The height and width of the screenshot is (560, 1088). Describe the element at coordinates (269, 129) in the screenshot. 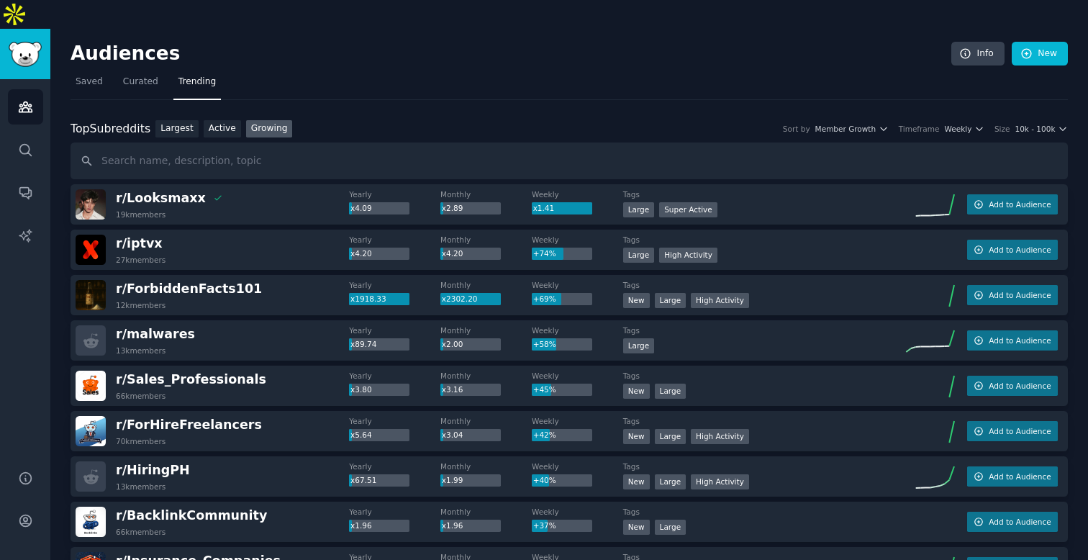

I see `a: Growing` at that location.